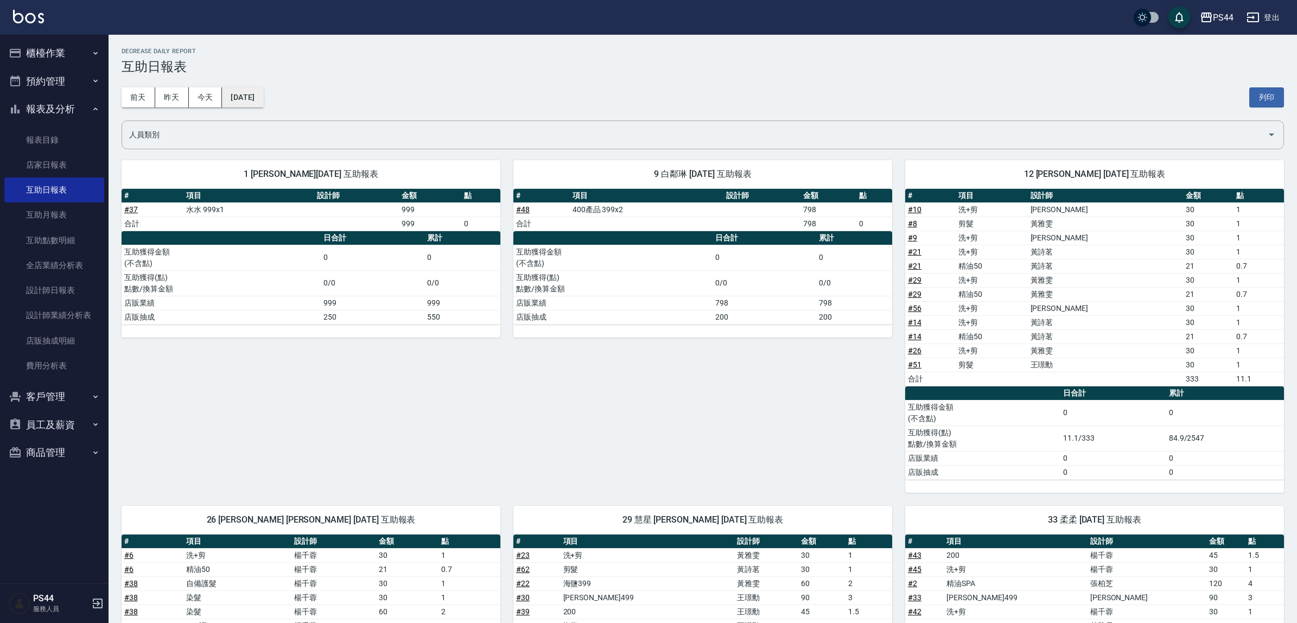 The width and height of the screenshot is (1297, 623). Describe the element at coordinates (61, 609) in the screenshot. I see `p: 服務人員` at that location.